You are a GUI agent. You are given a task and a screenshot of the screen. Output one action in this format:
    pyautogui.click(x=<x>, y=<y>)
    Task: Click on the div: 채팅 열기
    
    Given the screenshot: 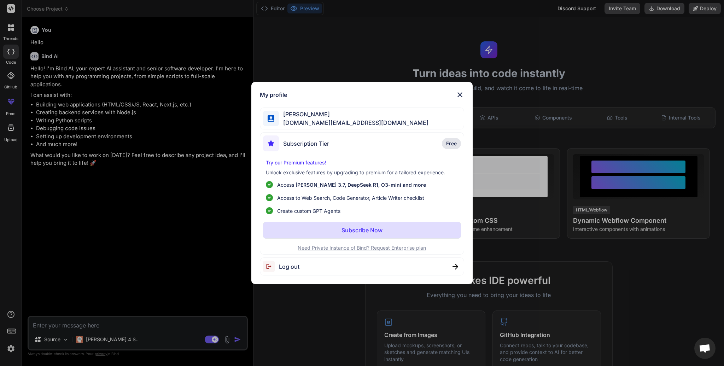 What is the action you would take?
    pyautogui.click(x=705, y=348)
    